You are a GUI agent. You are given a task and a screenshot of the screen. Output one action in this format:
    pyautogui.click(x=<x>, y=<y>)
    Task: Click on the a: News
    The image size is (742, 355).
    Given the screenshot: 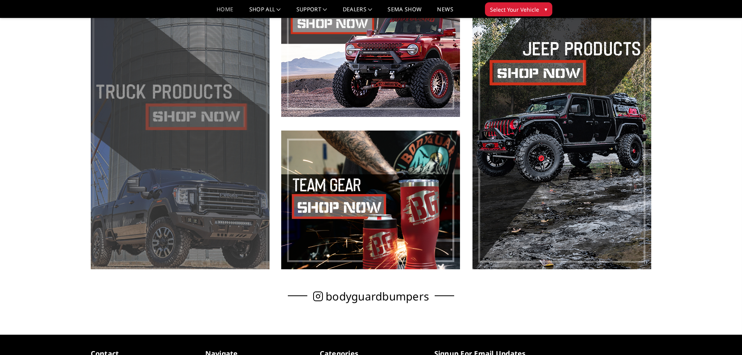 What is the action you would take?
    pyautogui.click(x=445, y=12)
    